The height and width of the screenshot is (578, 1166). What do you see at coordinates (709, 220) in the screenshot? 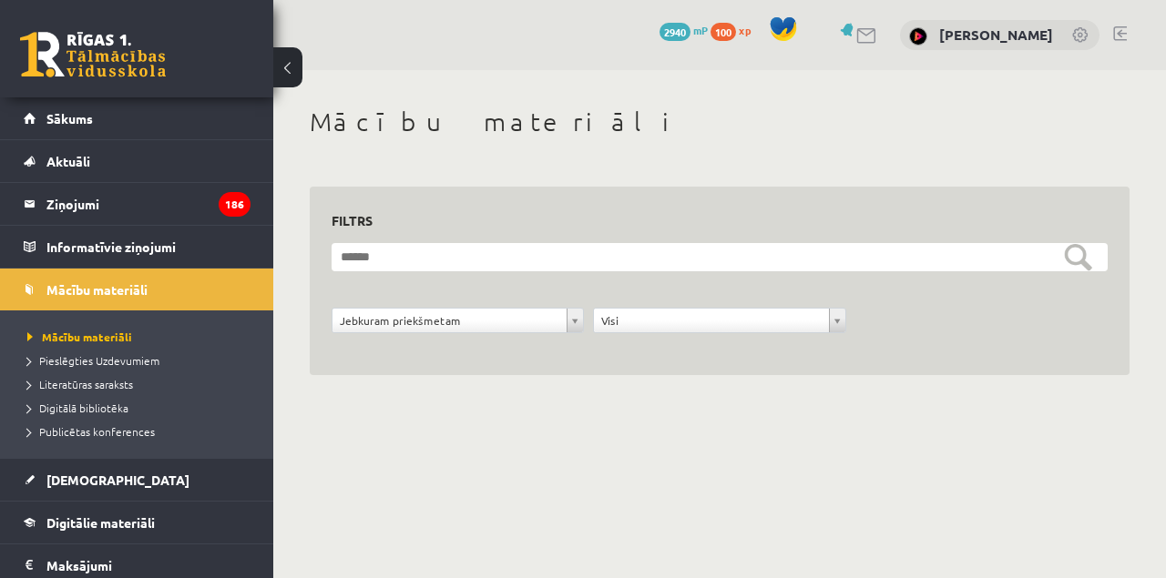
I see `h3: Filtrs` at bounding box center [709, 220].